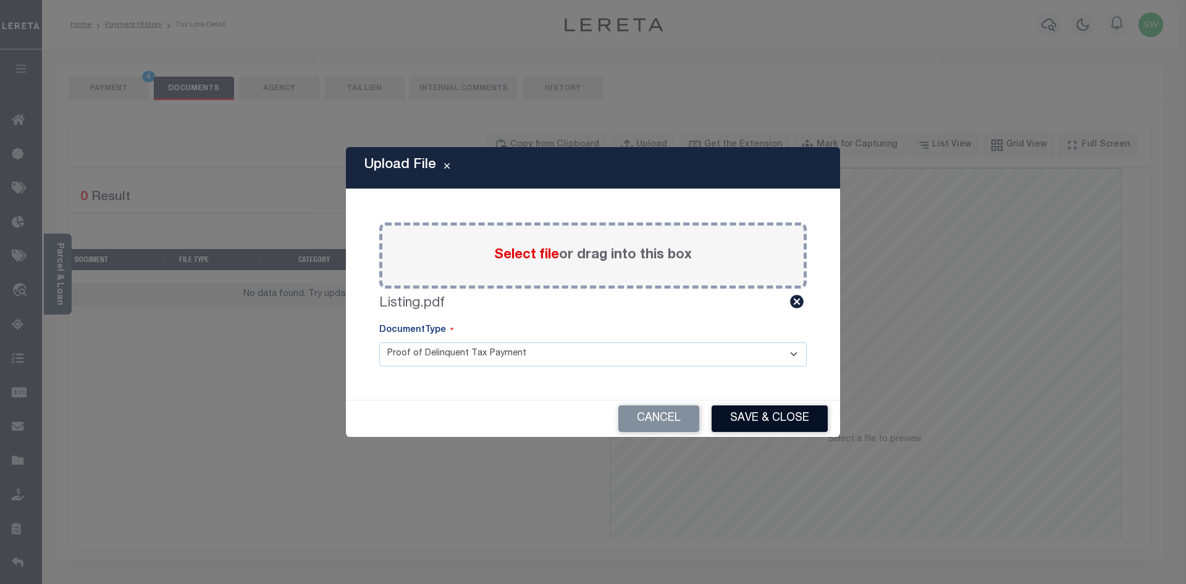 The image size is (1186, 584). Describe the element at coordinates (770, 418) in the screenshot. I see `button: Save & Close` at that location.